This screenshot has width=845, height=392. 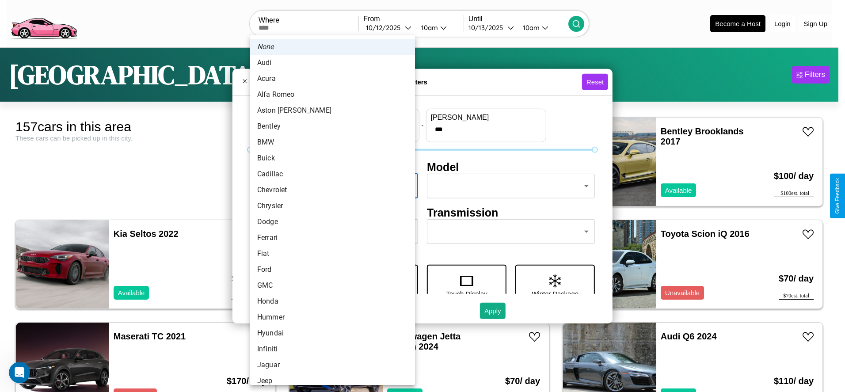 What do you see at coordinates (837, 196) in the screenshot?
I see `div: Give Feedback` at bounding box center [837, 196].